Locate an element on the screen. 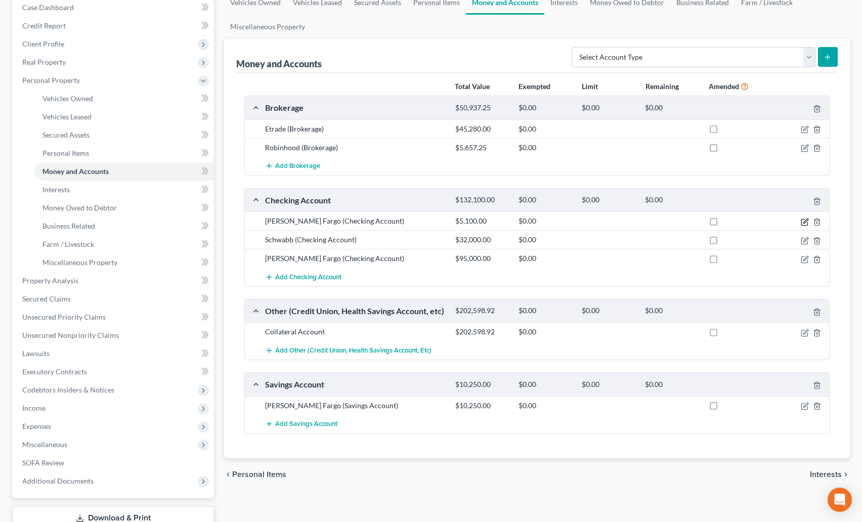  a: Business Related is located at coordinates (124, 226).